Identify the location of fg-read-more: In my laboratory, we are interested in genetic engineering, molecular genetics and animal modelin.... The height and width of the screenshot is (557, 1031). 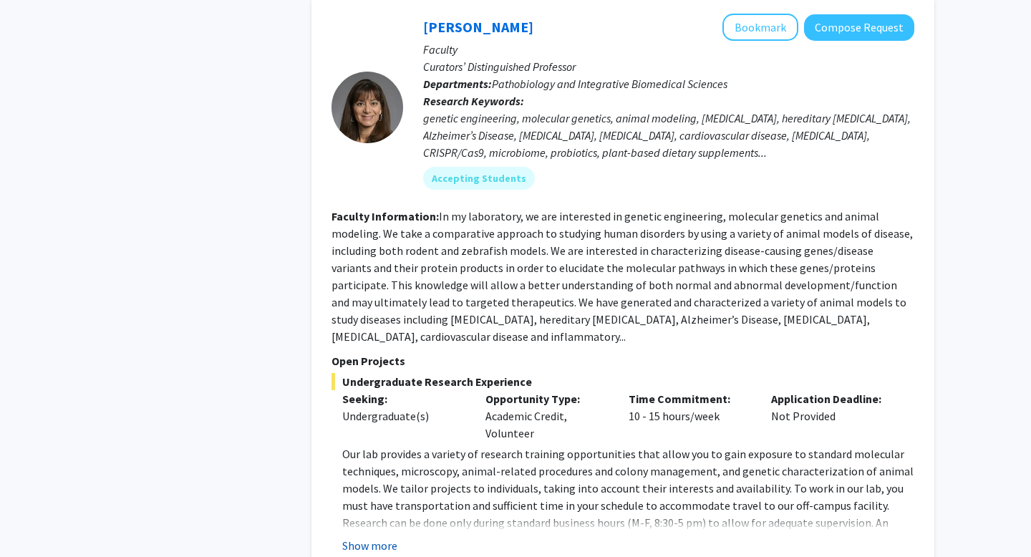
(622, 276).